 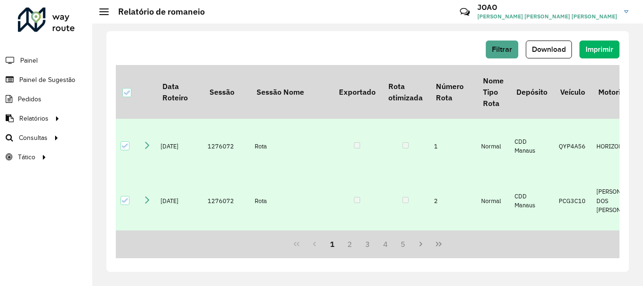 I want to click on h3: JOAO, so click(x=547, y=7).